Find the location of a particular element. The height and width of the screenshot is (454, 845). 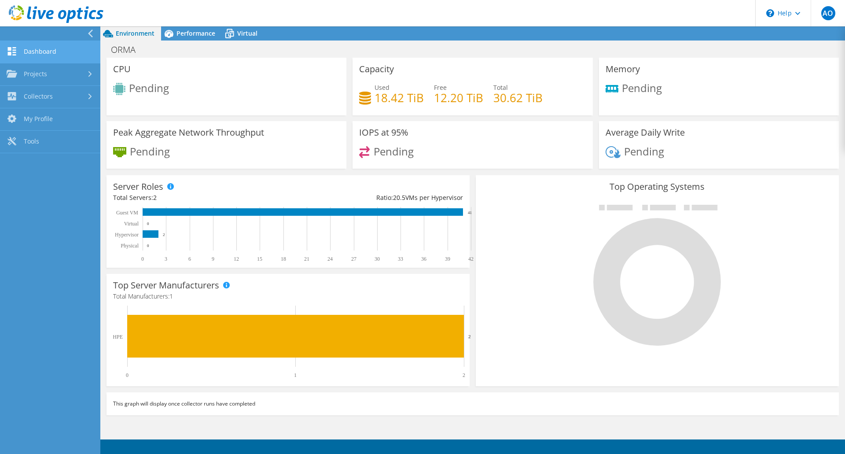

span: Environment is located at coordinates (135, 33).